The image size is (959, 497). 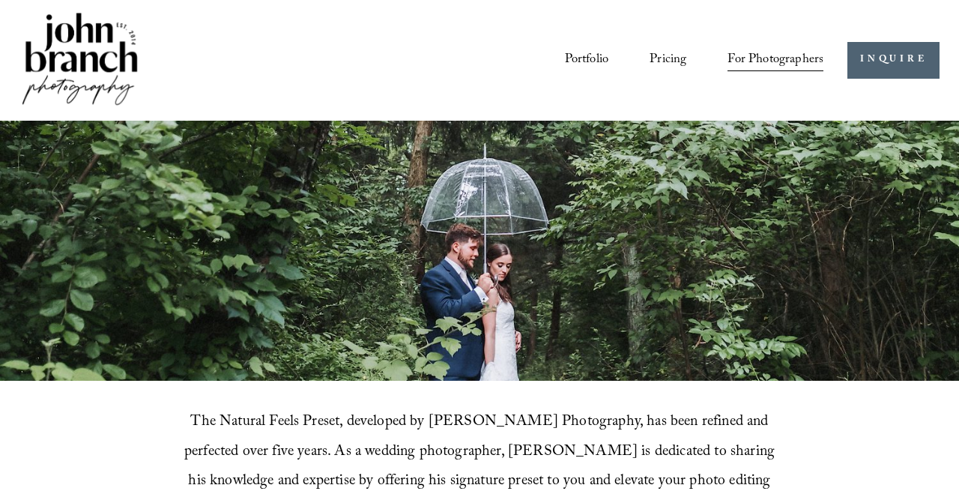 What do you see at coordinates (776, 60) in the screenshot?
I see `span: For Photographers` at bounding box center [776, 60].